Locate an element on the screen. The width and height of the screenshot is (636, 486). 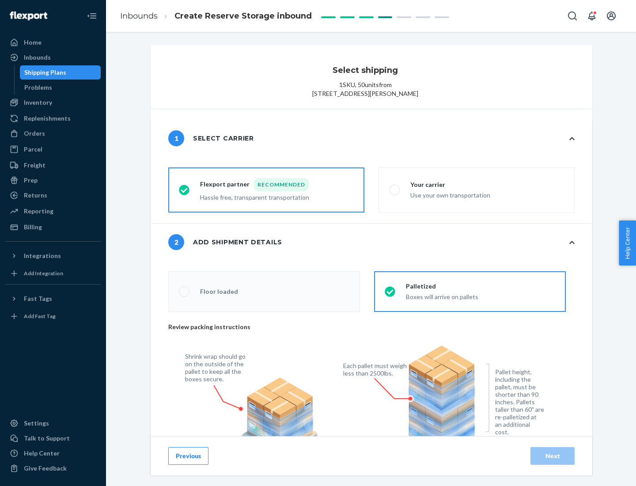
h3: Select shipping is located at coordinates (365, 70).